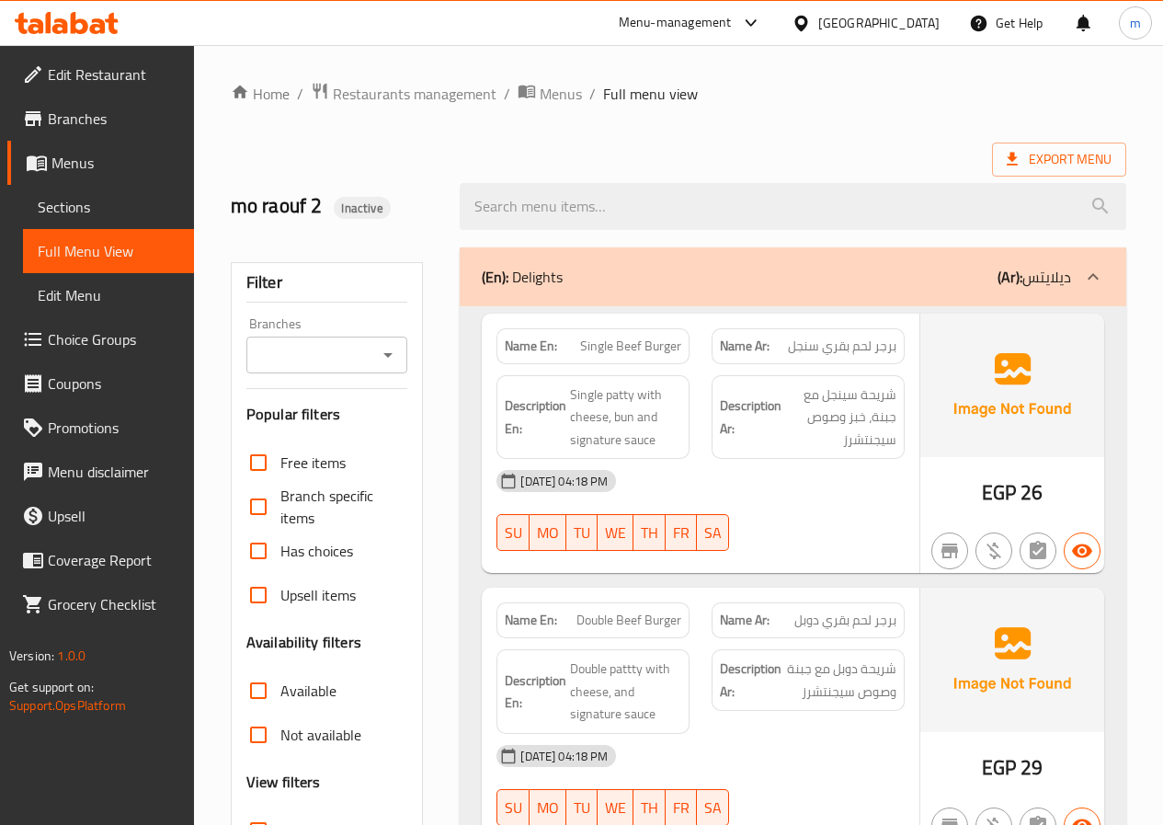  Describe the element at coordinates (308, 690) in the screenshot. I see `span: Available` at that location.